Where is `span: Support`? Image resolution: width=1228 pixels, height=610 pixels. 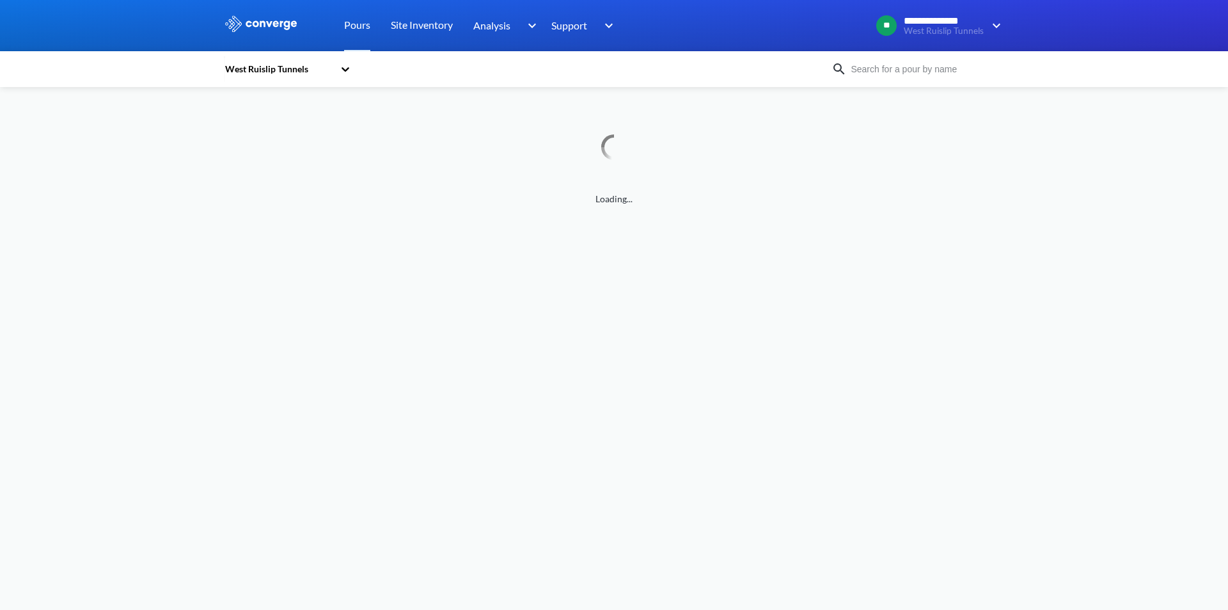 span: Support is located at coordinates (569, 25).